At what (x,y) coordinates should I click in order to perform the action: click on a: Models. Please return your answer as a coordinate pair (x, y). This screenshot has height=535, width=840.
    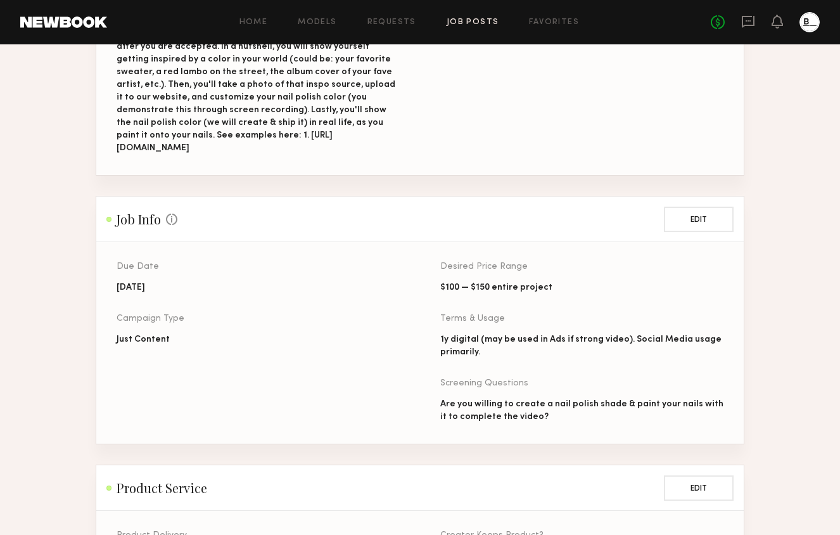
    Looking at the image, I should click on (317, 22).